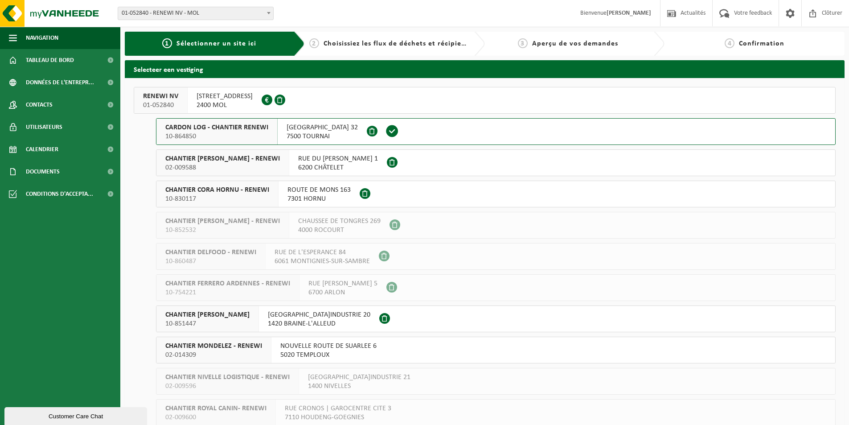 This screenshot has width=849, height=425. Describe the element at coordinates (484, 69) in the screenshot. I see `h2: Selecteer een vestiging` at that location.